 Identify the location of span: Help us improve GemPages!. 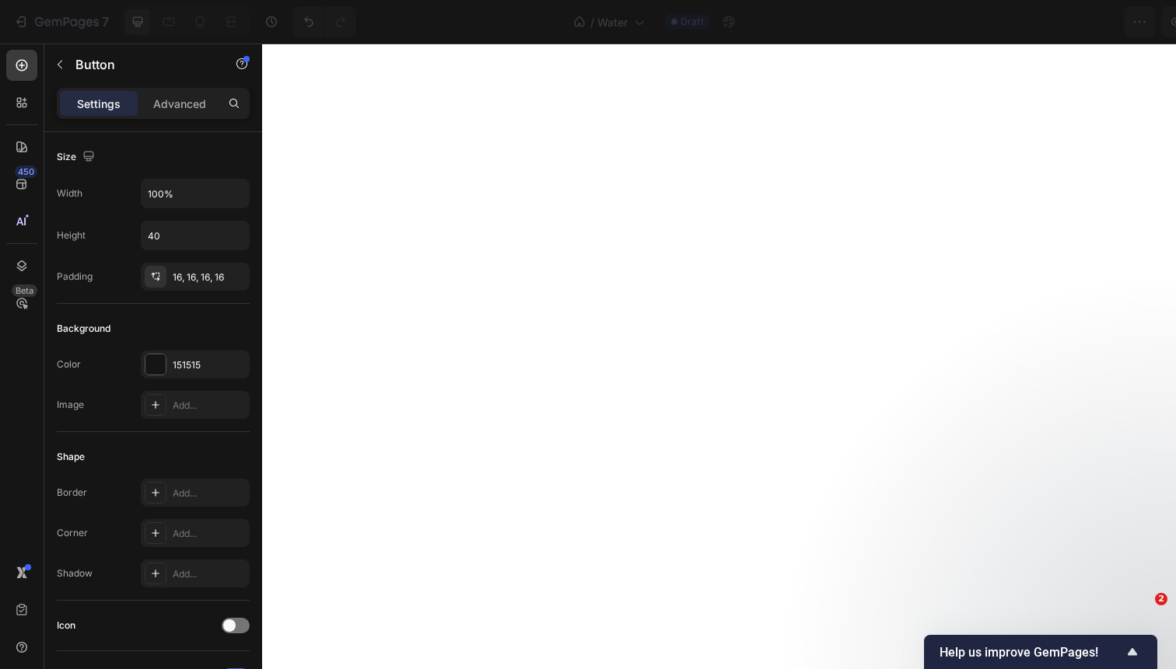
(1031, 652).